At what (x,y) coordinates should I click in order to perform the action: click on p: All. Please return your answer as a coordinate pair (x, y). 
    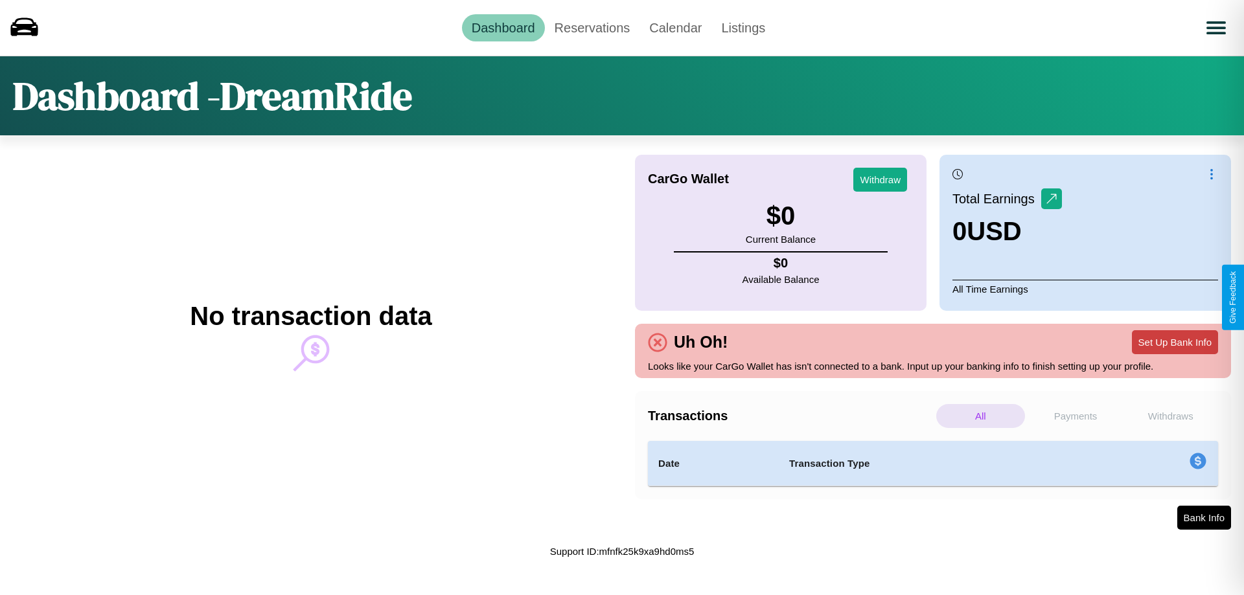
    Looking at the image, I should click on (980, 416).